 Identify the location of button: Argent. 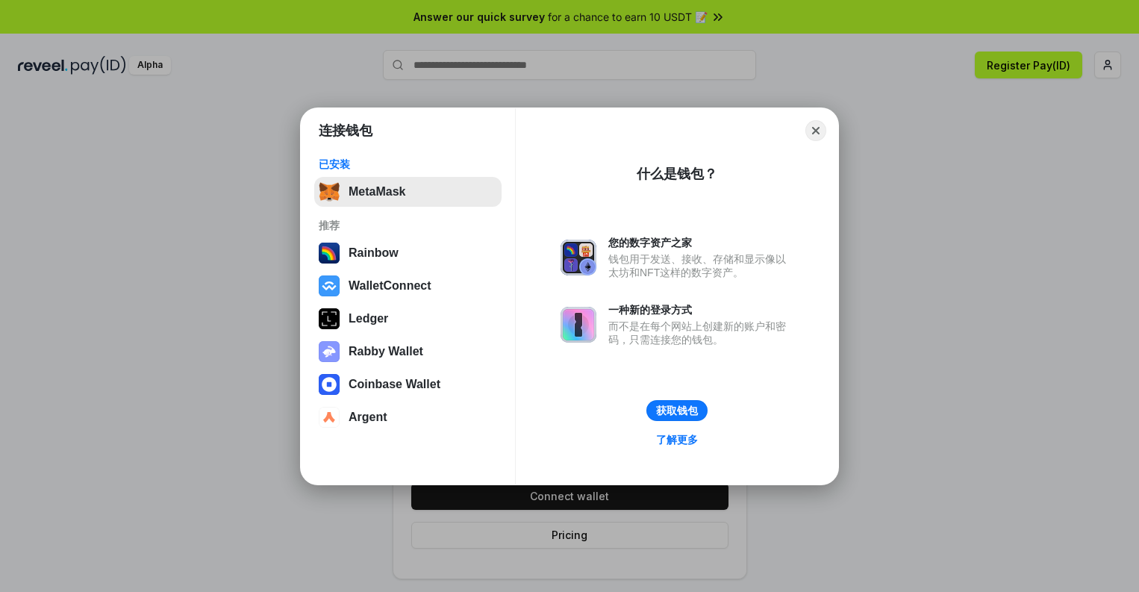
(407, 417).